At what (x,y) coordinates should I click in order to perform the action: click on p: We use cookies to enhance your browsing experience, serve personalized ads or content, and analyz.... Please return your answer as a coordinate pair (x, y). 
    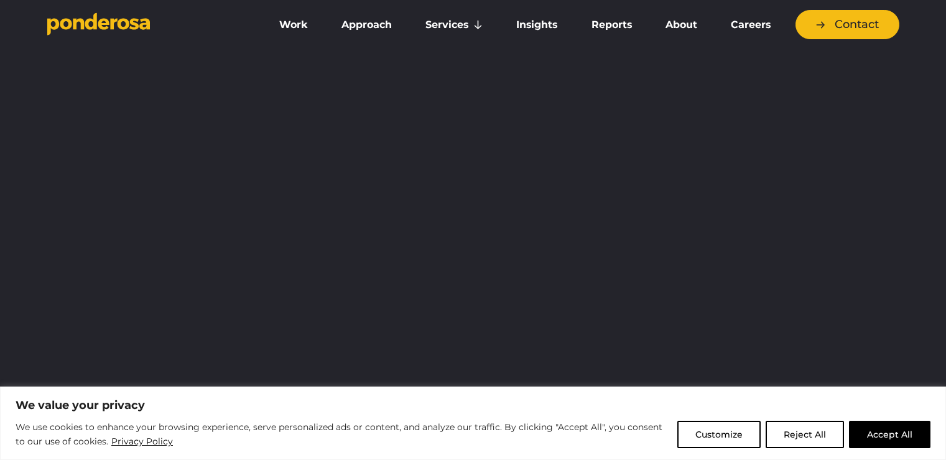
    Looking at the image, I should click on (342, 434).